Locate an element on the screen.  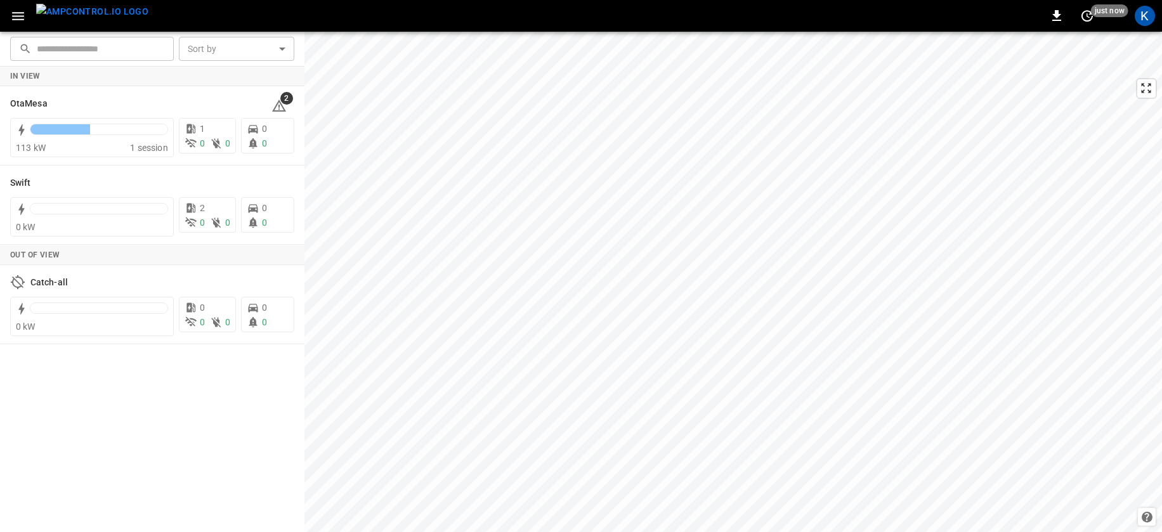
canvas: Map is located at coordinates (733, 282).